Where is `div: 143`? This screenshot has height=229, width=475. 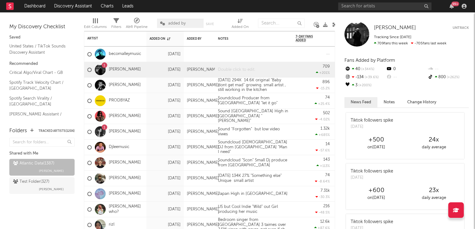
div: 143 is located at coordinates (326, 160).